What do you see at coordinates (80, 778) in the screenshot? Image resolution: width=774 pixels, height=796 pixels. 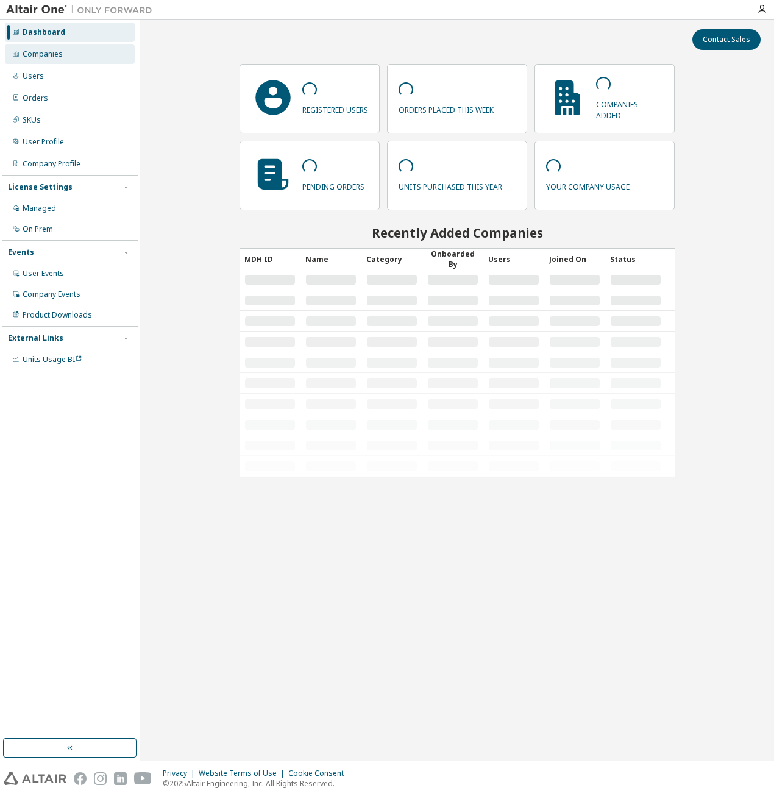 I see `img: facebook.svg` at bounding box center [80, 778].